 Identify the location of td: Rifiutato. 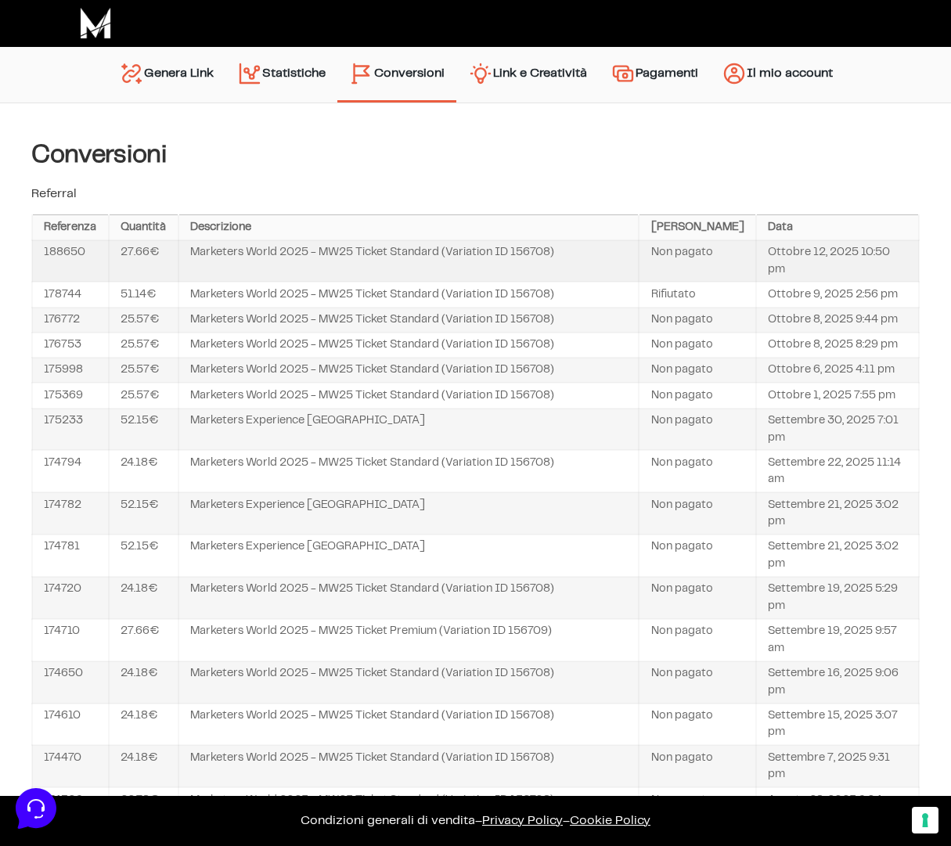
(698, 294).